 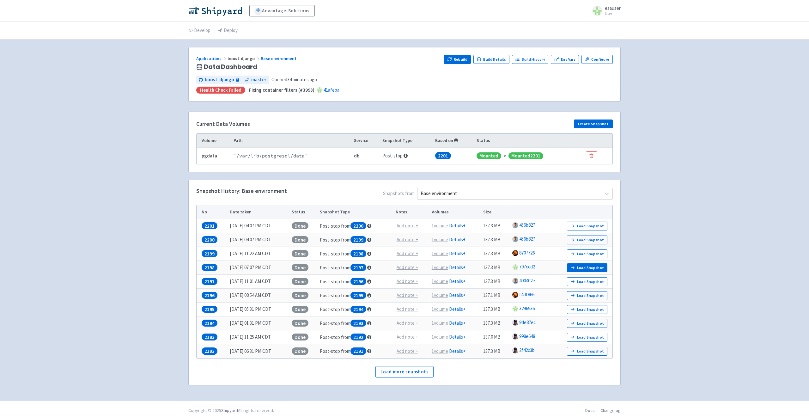 I want to click on a: f4df866, so click(x=527, y=294).